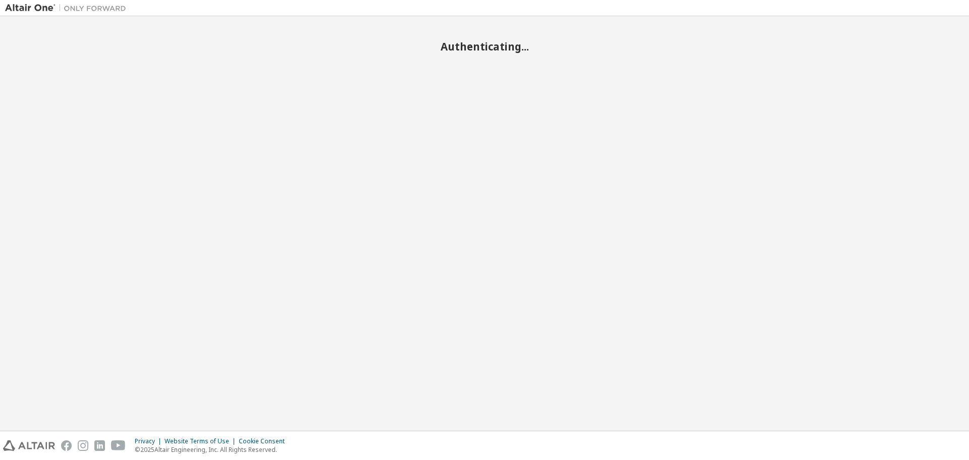  What do you see at coordinates (66, 445) in the screenshot?
I see `img: facebook.svg` at bounding box center [66, 445].